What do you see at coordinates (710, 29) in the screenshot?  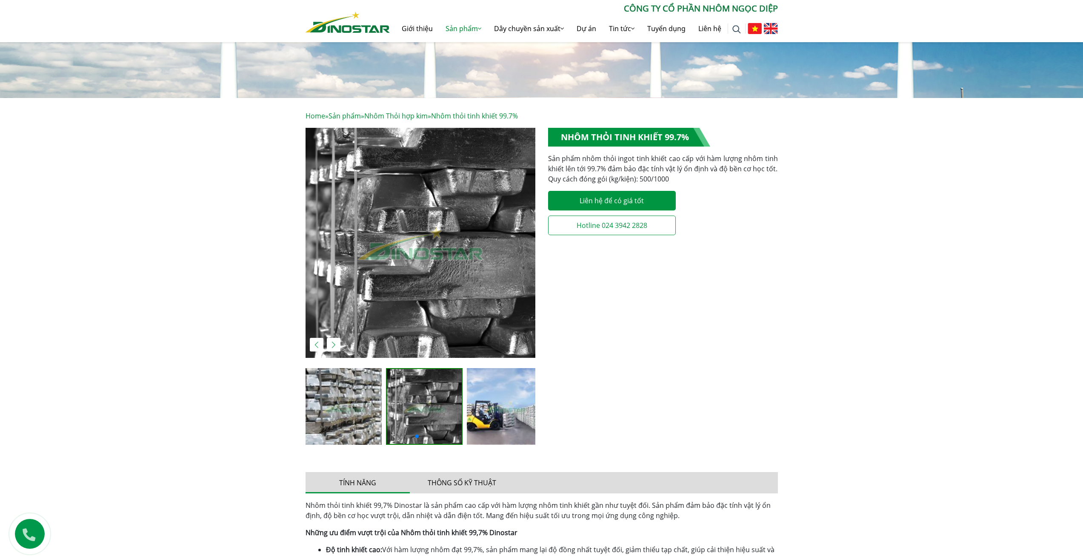 I see `a: Liên hệ` at bounding box center [710, 29].